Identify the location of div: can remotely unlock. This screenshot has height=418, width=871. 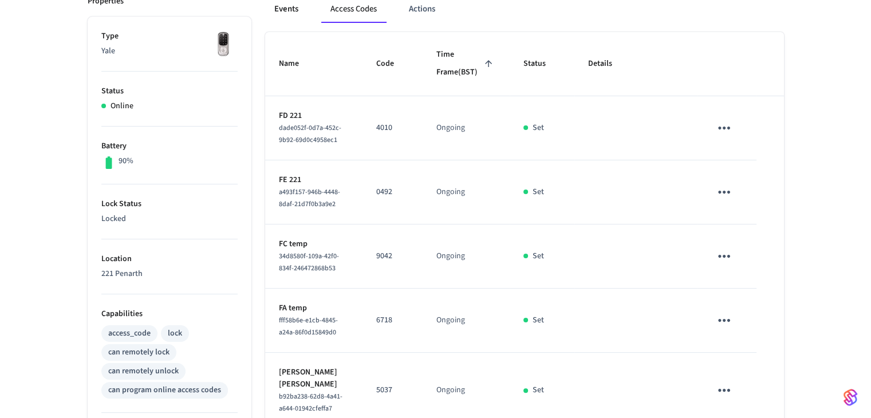
(143, 371).